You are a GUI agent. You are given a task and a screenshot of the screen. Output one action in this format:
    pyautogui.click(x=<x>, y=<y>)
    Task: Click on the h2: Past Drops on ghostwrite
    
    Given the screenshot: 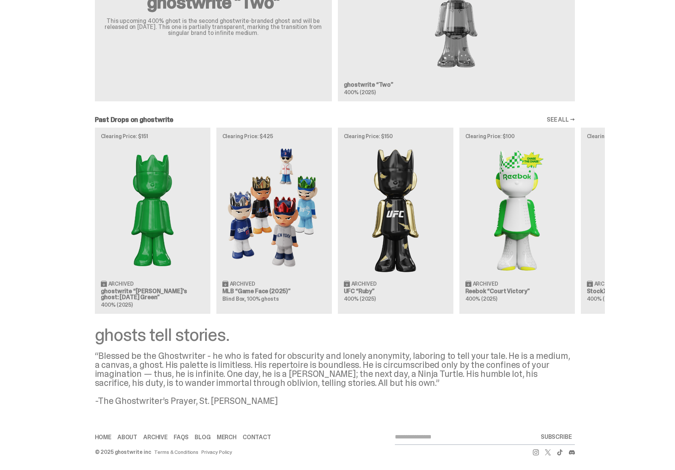 What is the action you would take?
    pyautogui.click(x=134, y=120)
    